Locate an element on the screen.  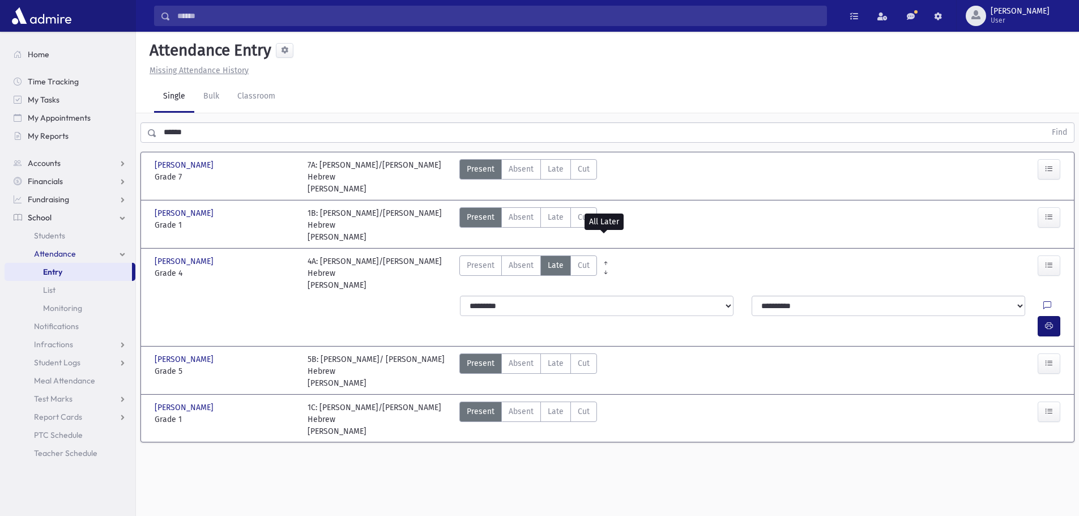
a: Bulk is located at coordinates (211, 97).